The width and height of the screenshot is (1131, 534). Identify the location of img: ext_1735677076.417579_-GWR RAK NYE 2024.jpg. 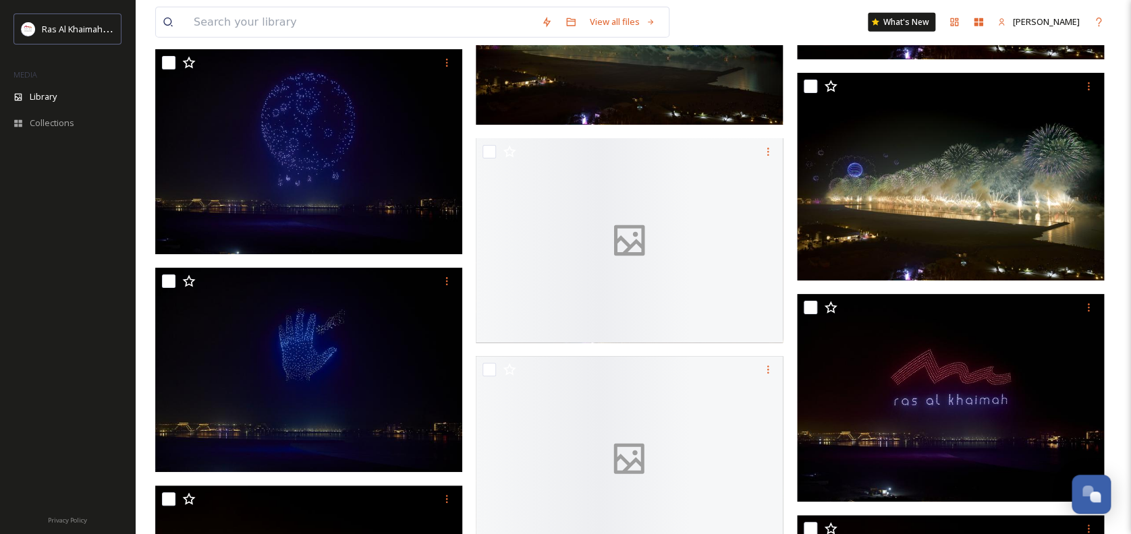
(953, 398).